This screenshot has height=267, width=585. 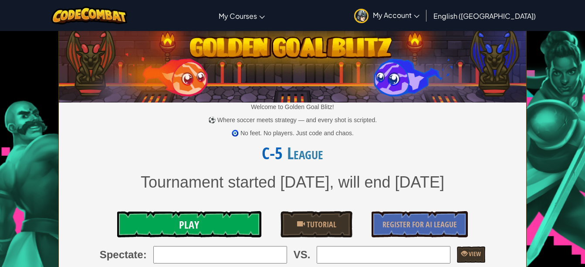 I want to click on img: CodeCombat logo, so click(x=89, y=15).